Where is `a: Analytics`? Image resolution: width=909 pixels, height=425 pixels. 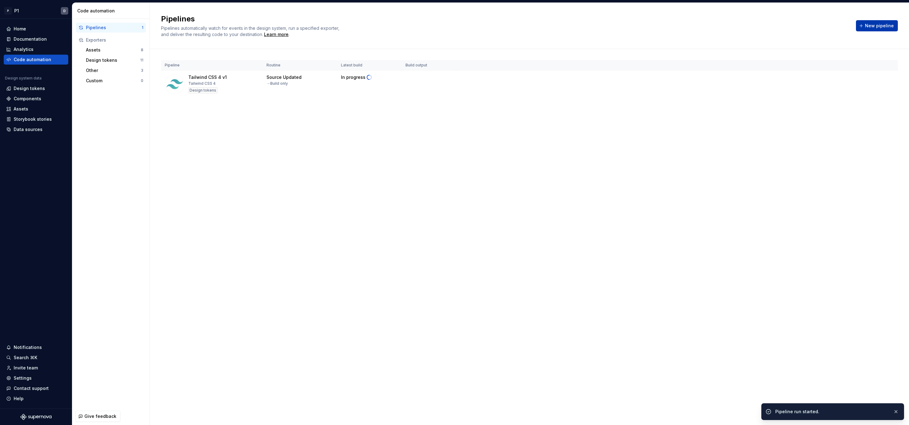 a: Analytics is located at coordinates (36, 49).